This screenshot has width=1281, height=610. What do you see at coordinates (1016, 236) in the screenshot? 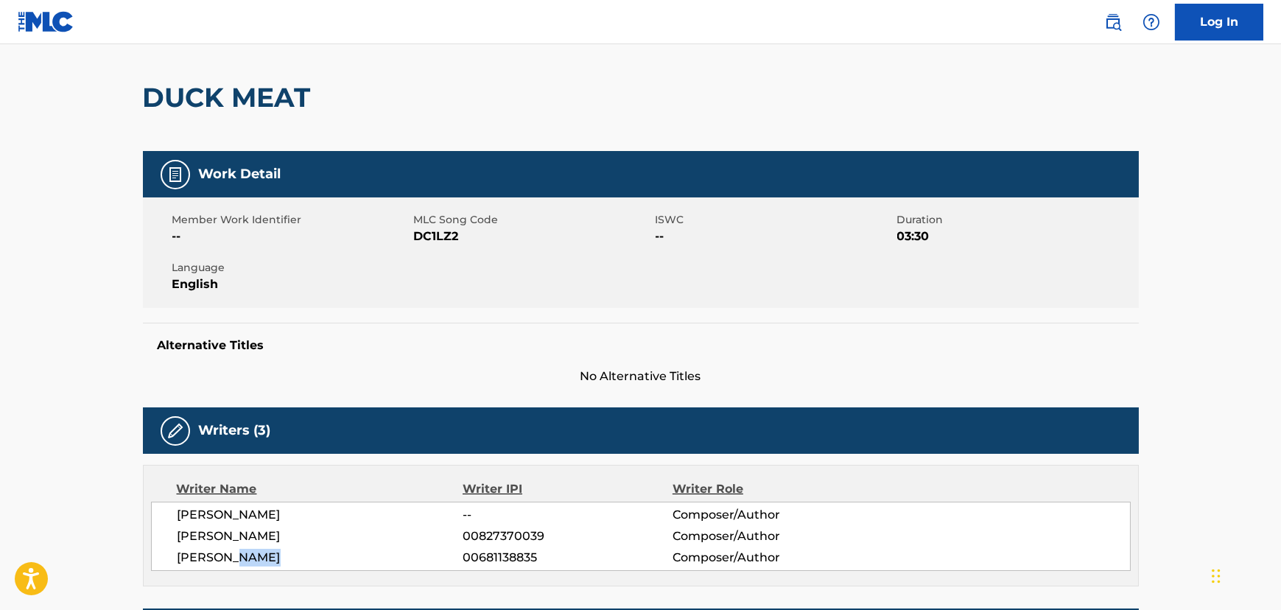
I see `span: 03:30` at bounding box center [1016, 236].